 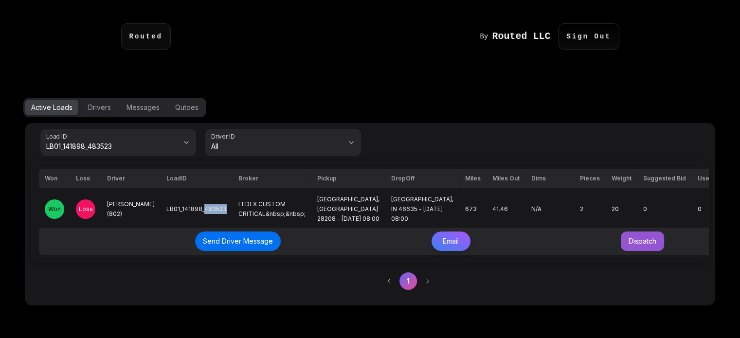 I want to click on code: Routed, so click(x=146, y=36).